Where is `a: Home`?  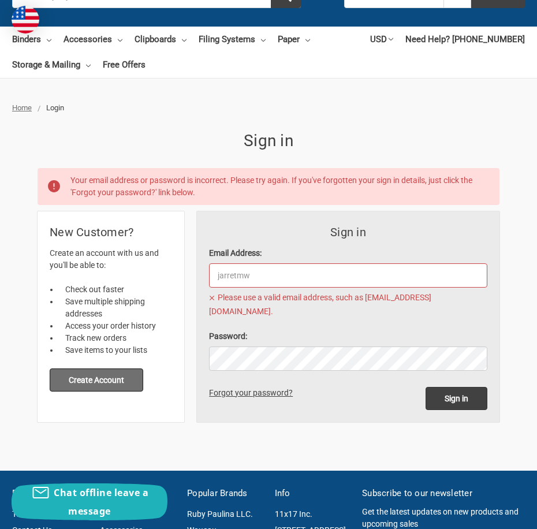 a: Home is located at coordinates (22, 107).